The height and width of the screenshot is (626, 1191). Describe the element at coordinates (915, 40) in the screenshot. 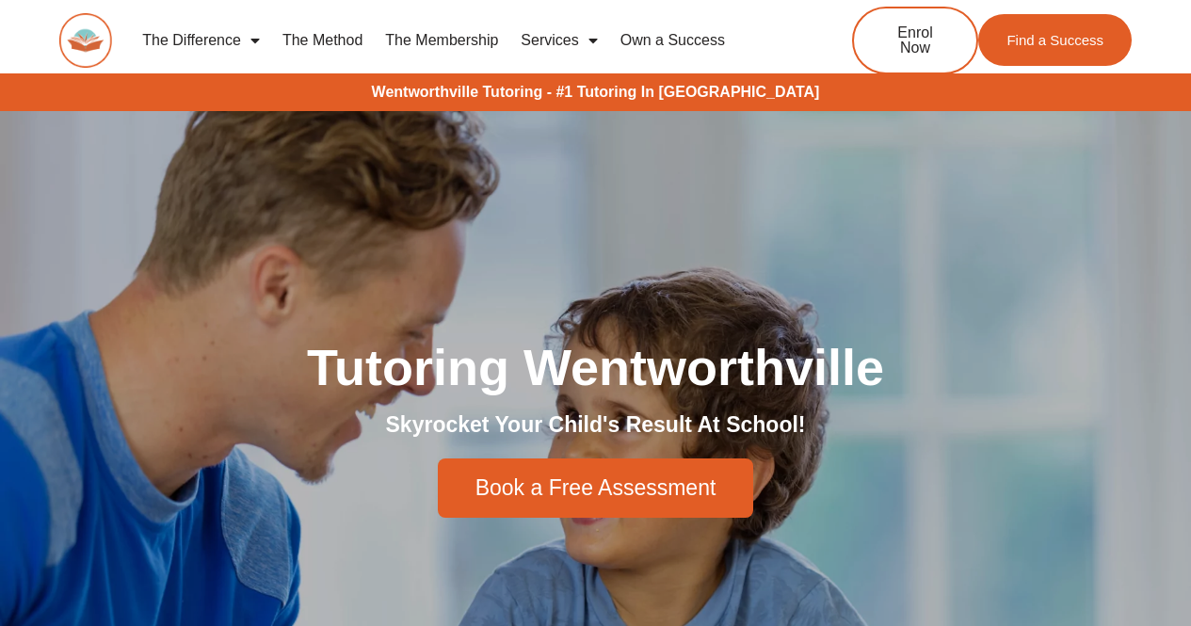

I see `a: Enrol Now` at that location.